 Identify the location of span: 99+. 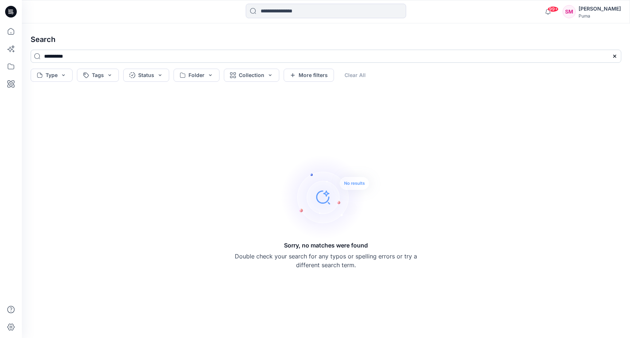
(553, 9).